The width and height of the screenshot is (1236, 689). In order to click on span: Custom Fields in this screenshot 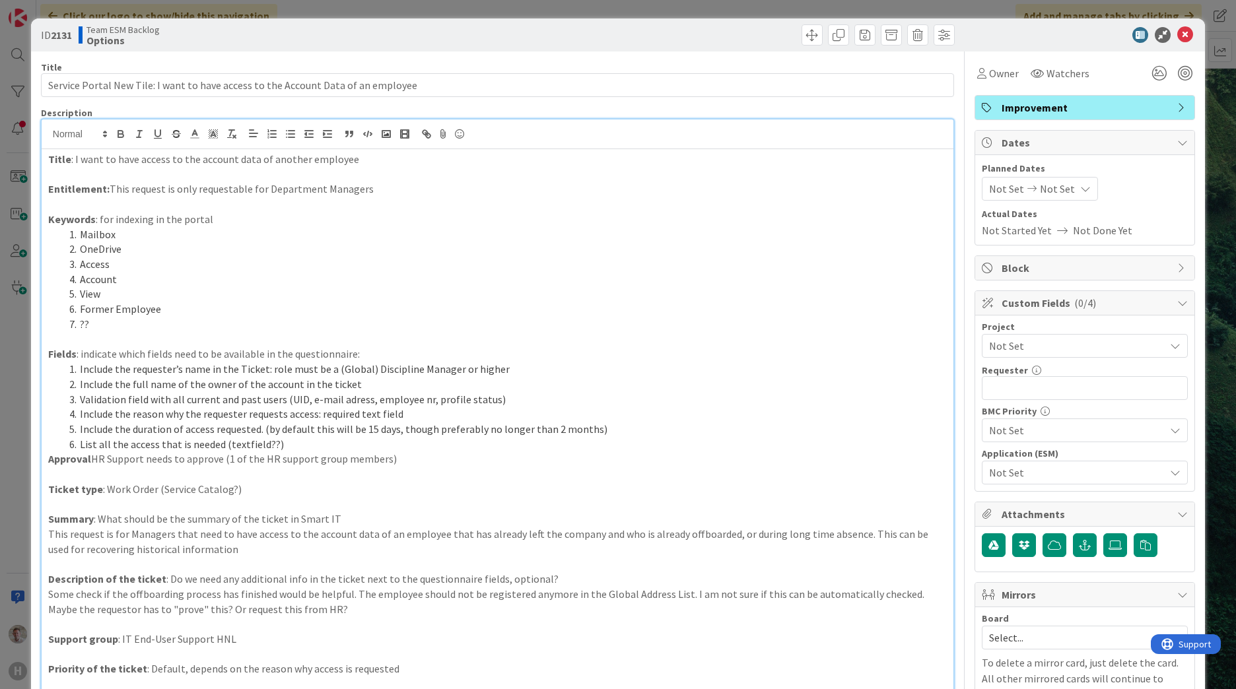, I will do `click(1086, 303)`.